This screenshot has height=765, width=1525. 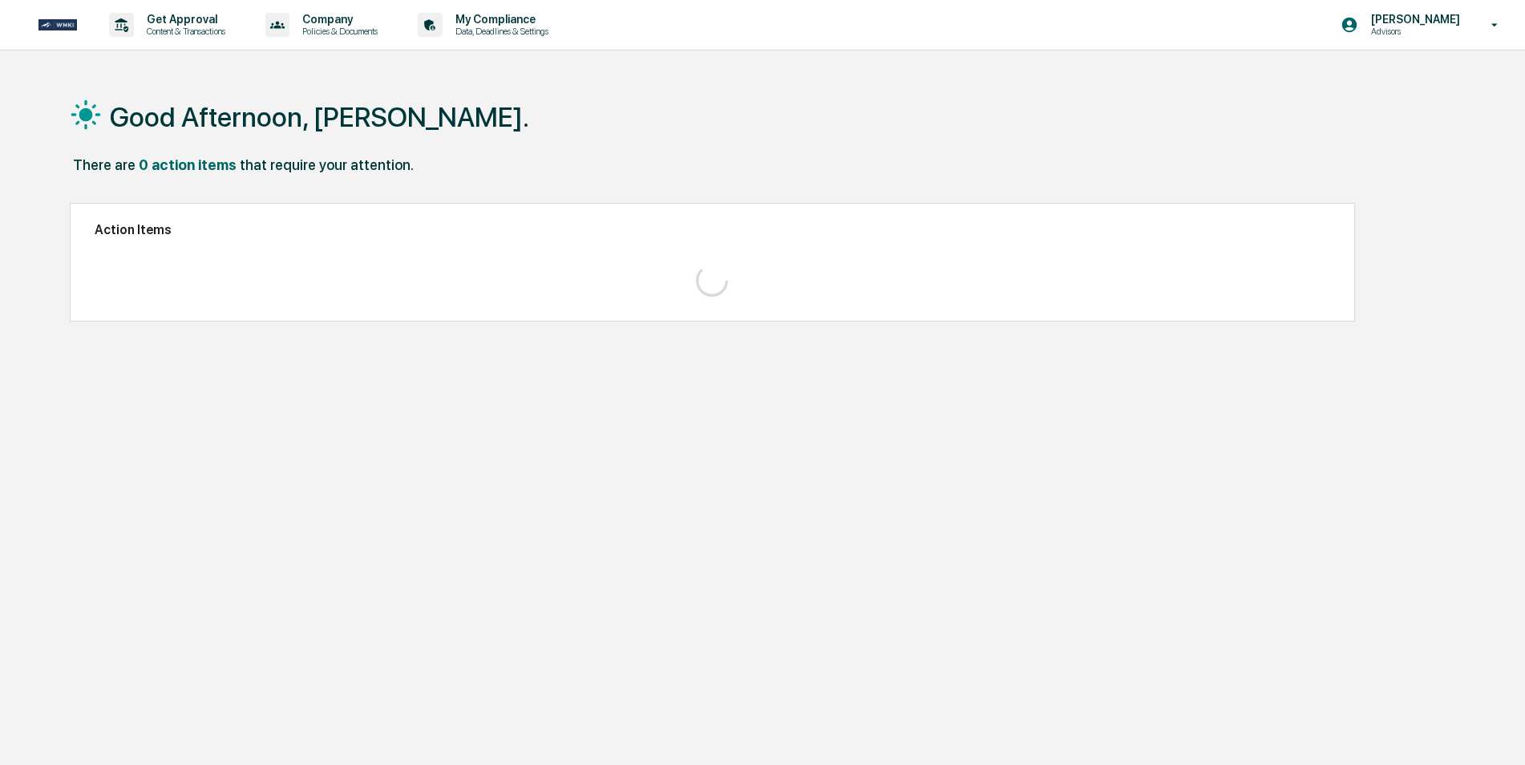 What do you see at coordinates (500, 31) in the screenshot?
I see `p: Data, Deadlines & Settings` at bounding box center [500, 31].